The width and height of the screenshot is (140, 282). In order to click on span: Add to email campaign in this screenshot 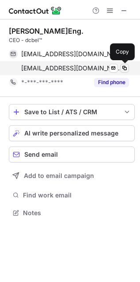, I will do `click(59, 176)`.